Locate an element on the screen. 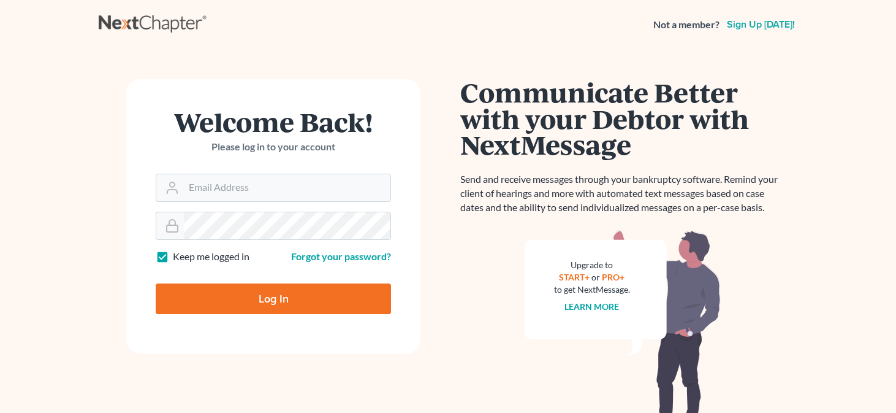 This screenshot has height=413, width=896. input: Log In is located at coordinates (273, 299).